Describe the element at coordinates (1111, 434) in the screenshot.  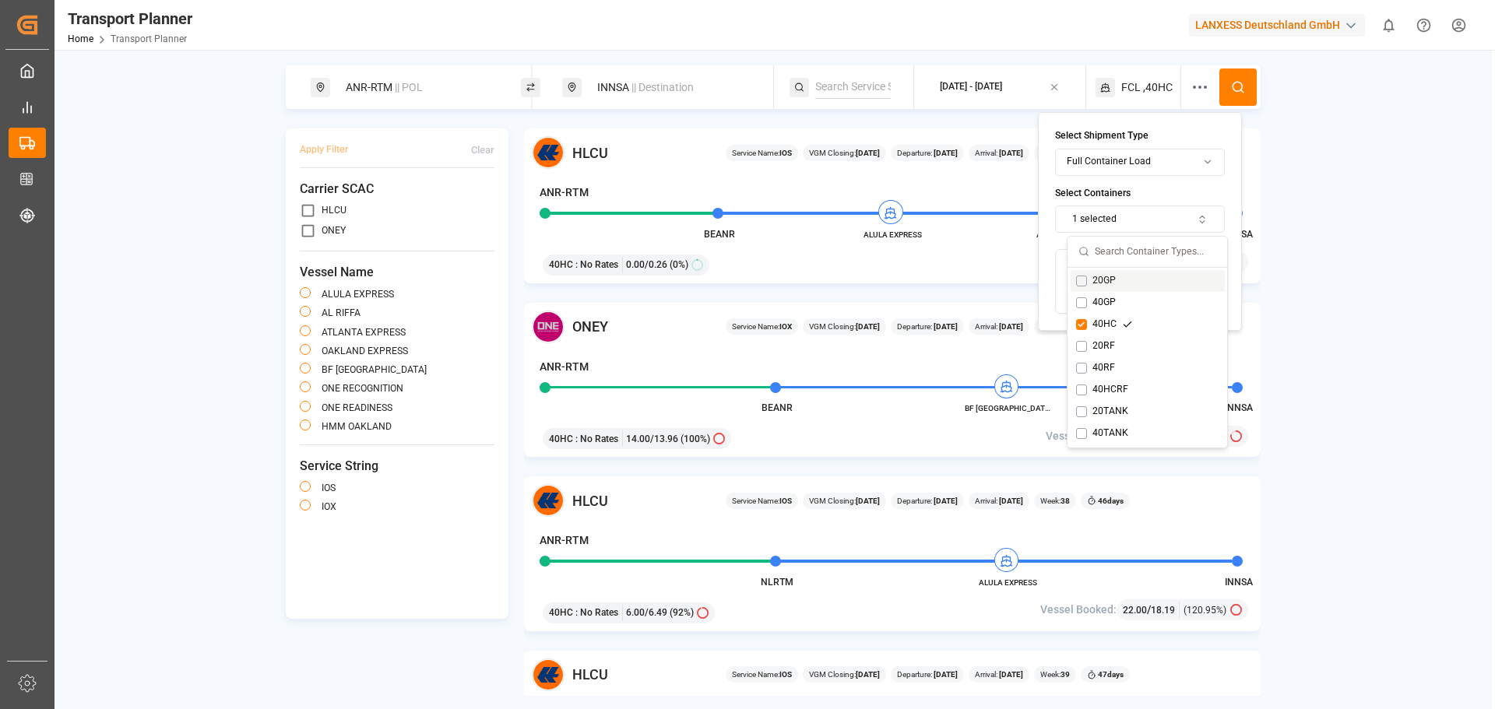
I see `div: 40TANK` at that location.